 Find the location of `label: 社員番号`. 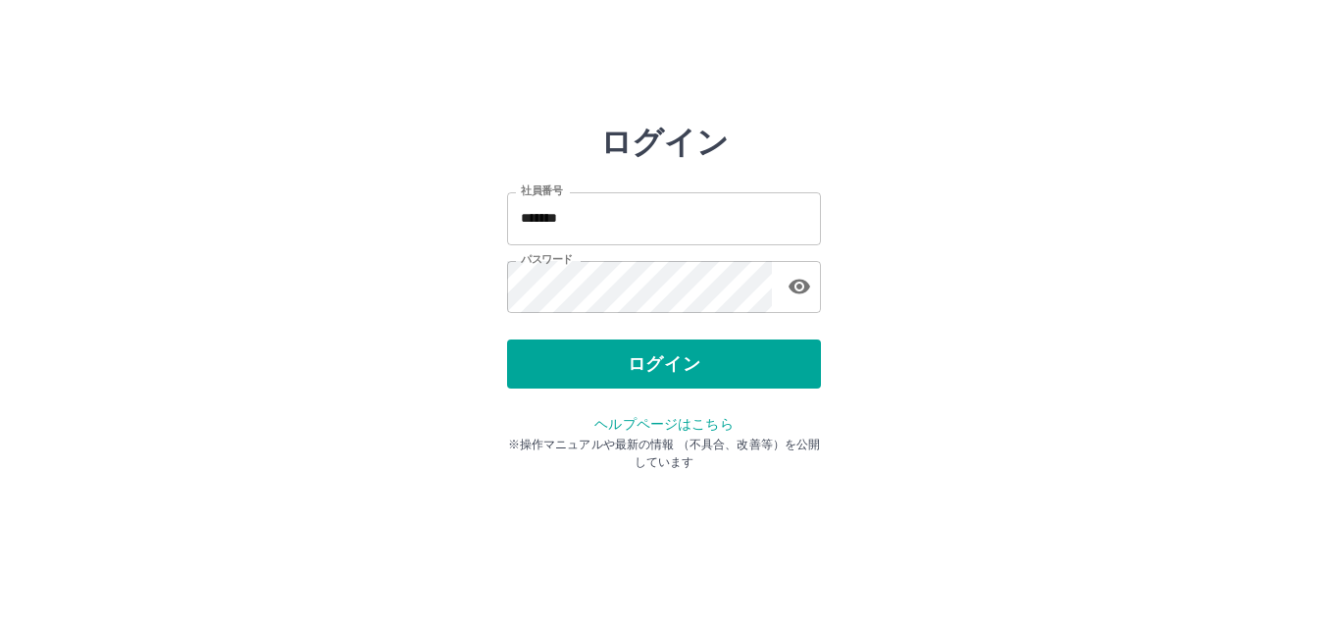

label: 社員番号 is located at coordinates (541, 190).